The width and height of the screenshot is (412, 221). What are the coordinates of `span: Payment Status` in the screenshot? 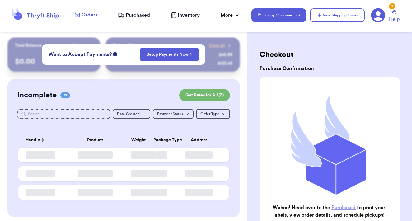 It's located at (170, 114).